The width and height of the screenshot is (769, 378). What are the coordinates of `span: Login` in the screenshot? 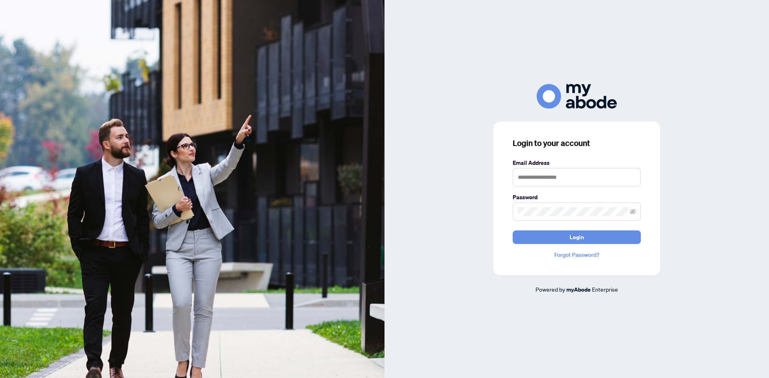 It's located at (577, 237).